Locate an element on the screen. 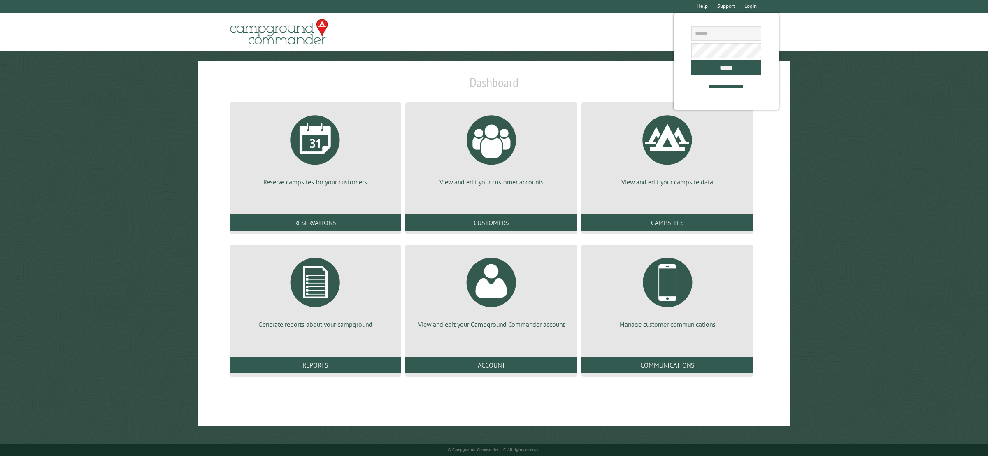 The image size is (988, 456). small: © Campground Commander LLC. All rights reserved. is located at coordinates (494, 450).